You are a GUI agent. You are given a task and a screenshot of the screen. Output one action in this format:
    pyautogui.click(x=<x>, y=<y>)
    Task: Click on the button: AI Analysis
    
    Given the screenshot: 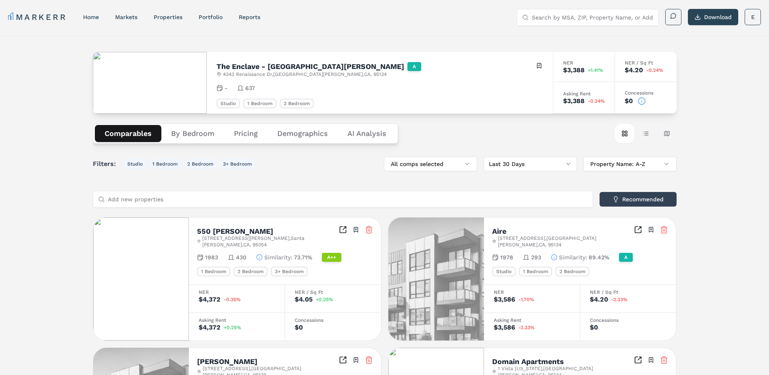 What is the action you would take?
    pyautogui.click(x=367, y=133)
    